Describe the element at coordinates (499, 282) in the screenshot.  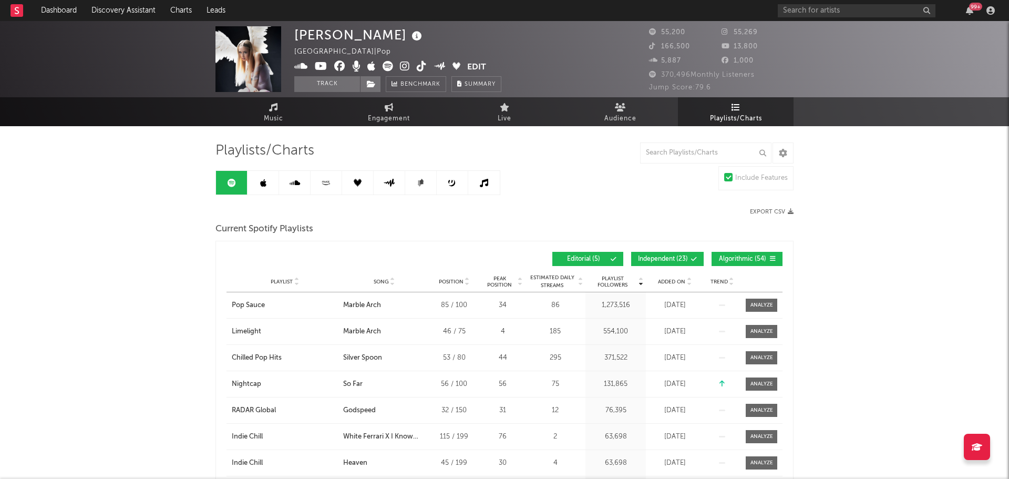
I see `span: Peak Position` at that location.